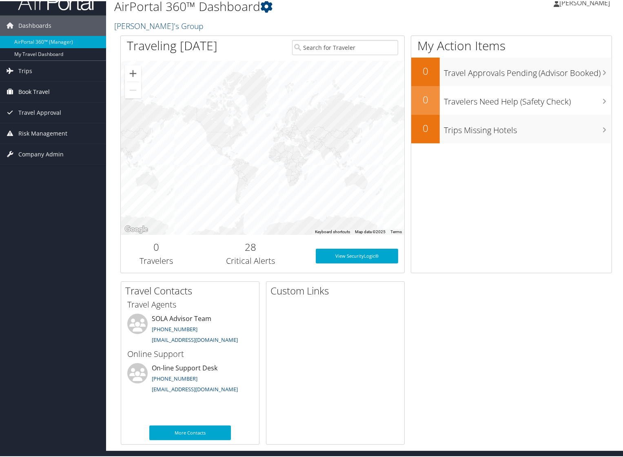  What do you see at coordinates (190, 353) in the screenshot?
I see `h3: Online Support` at bounding box center [190, 353].